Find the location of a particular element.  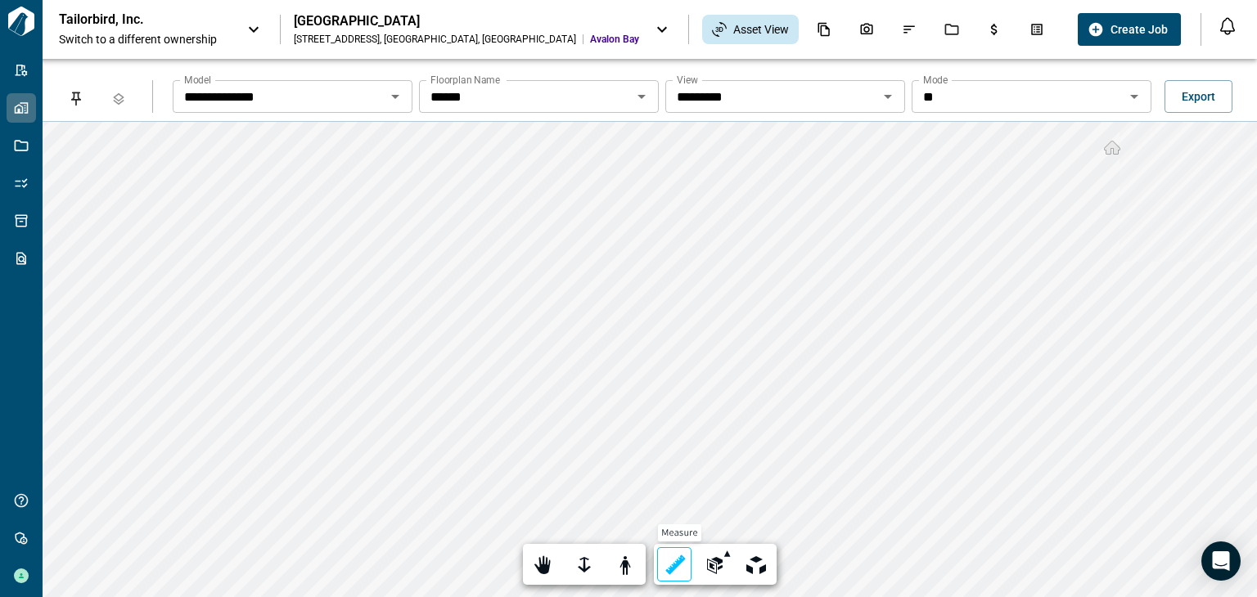

div: Takeoff Center is located at coordinates (1037, 29).